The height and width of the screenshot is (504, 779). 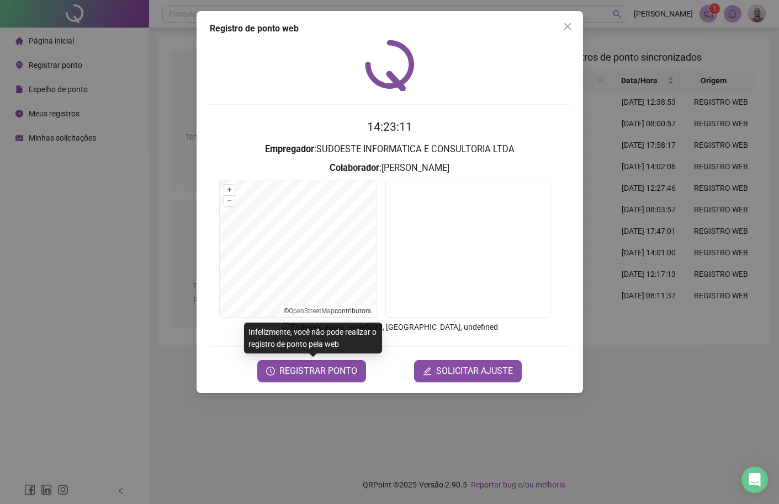 What do you see at coordinates (311, 371) in the screenshot?
I see `button: REGISTRAR PONTO` at bounding box center [311, 371].